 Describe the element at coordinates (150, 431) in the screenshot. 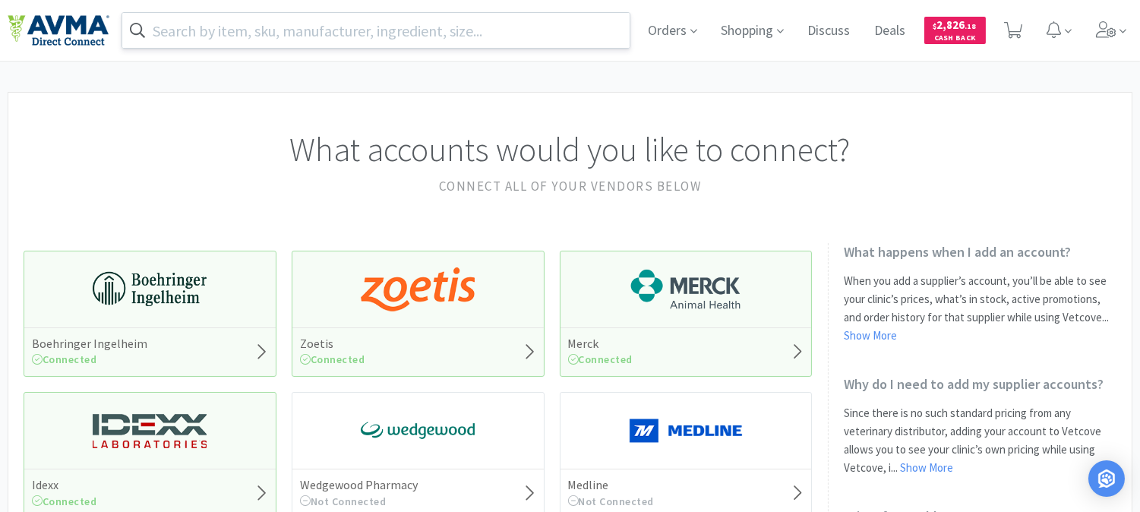

I see `img: 13250b0087d44d67bb1668360c5632f9_13.png` at that location.